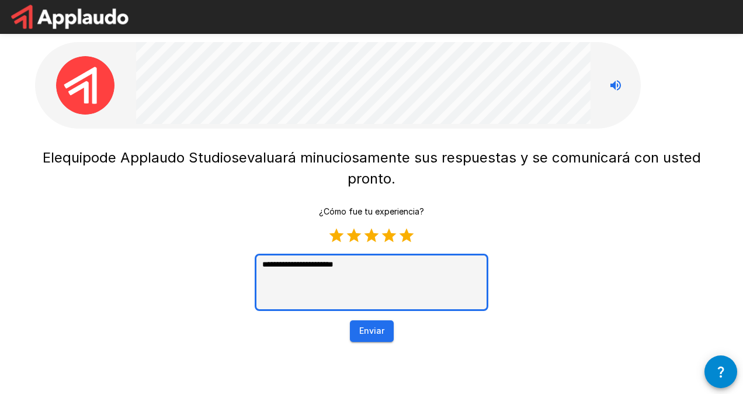  What do you see at coordinates (85, 85) in the screenshot?
I see `img: applaudo_avatar.png` at bounding box center [85, 85].